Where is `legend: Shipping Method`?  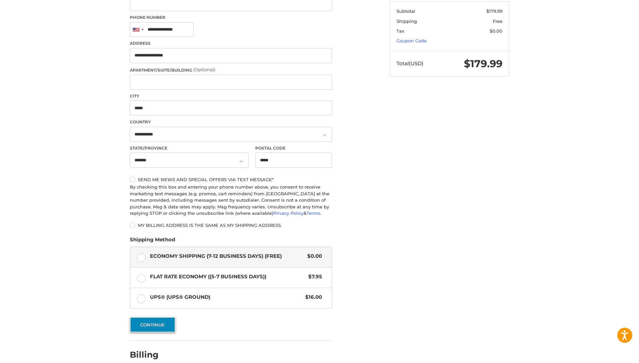
legend: Shipping Method is located at coordinates (152, 241).